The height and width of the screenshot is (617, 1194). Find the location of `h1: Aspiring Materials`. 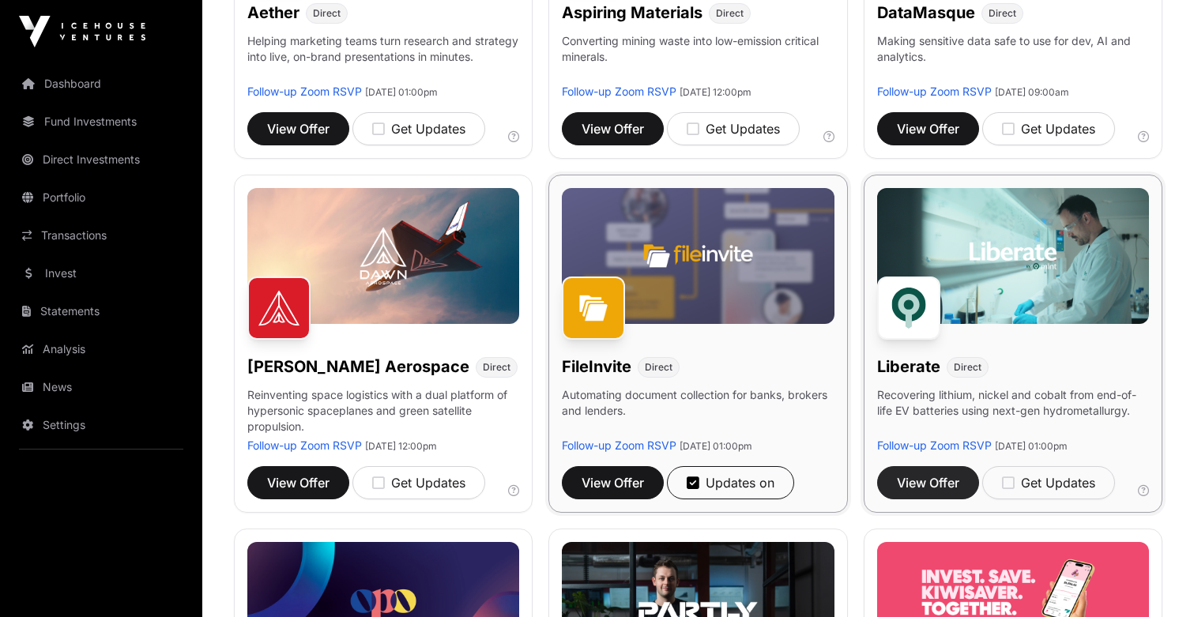

h1: Aspiring Materials is located at coordinates (632, 13).